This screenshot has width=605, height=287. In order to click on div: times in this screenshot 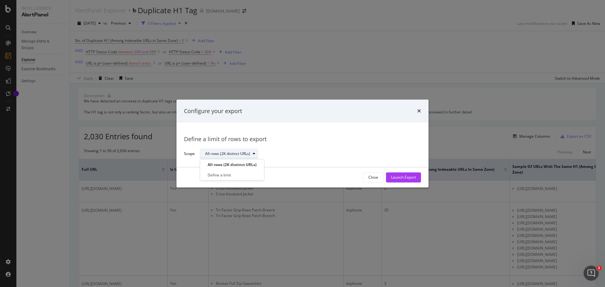, I will do `click(419, 111)`.